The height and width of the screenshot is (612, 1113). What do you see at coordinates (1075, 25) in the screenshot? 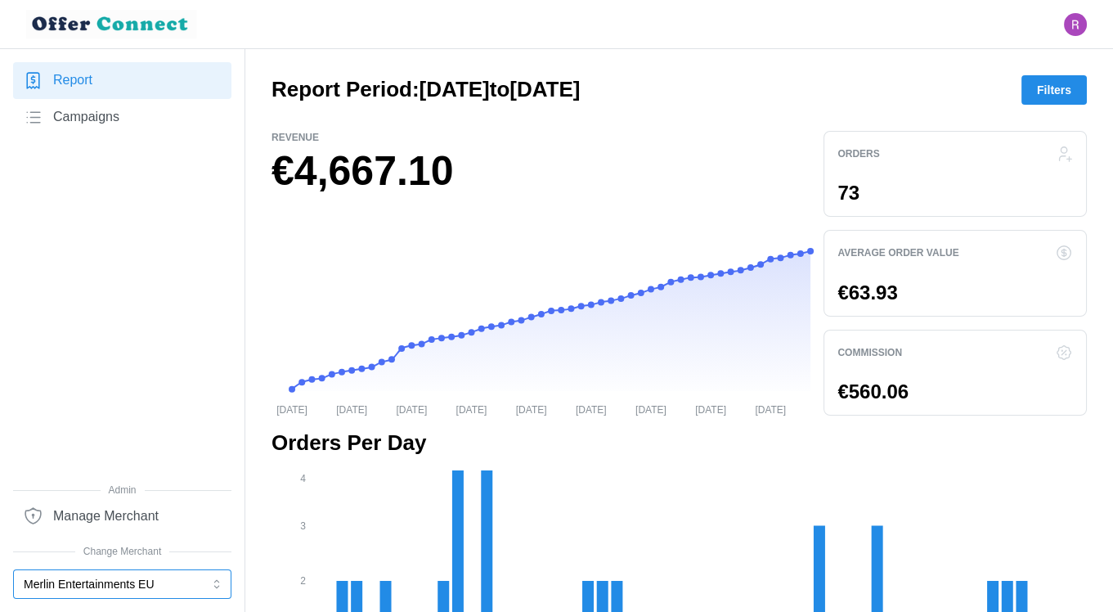
I see `img: Ryan Gribben` at bounding box center [1075, 25].